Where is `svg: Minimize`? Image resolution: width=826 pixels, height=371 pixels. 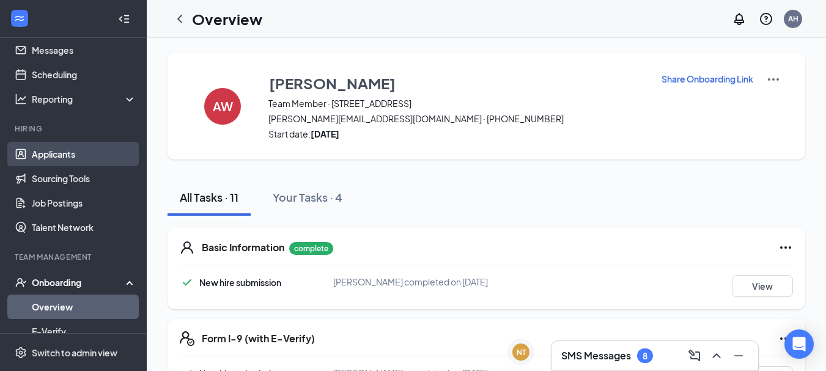 svg: Minimize is located at coordinates (738, 356).